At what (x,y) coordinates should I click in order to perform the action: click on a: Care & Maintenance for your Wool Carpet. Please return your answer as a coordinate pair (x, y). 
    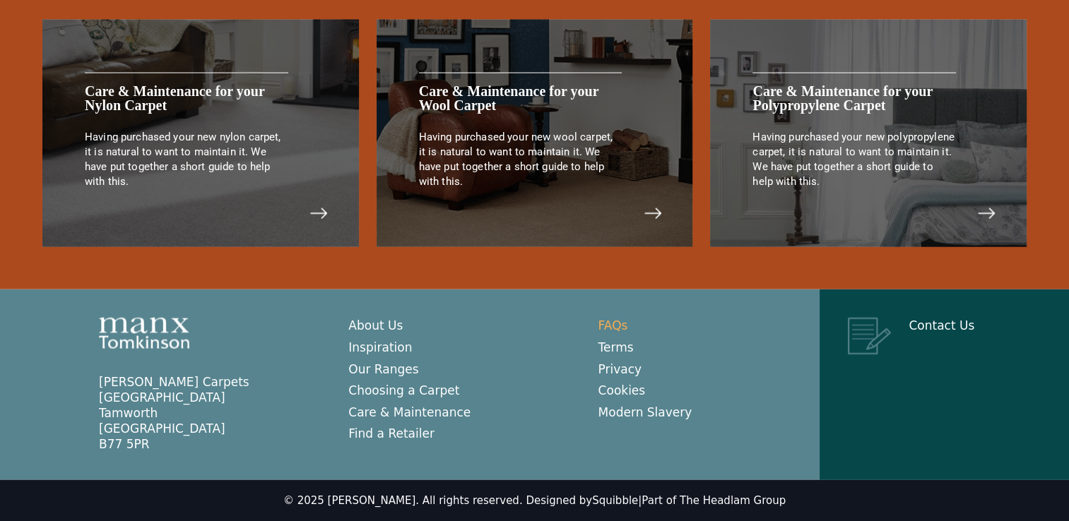
    Looking at the image, I should click on (509, 98).